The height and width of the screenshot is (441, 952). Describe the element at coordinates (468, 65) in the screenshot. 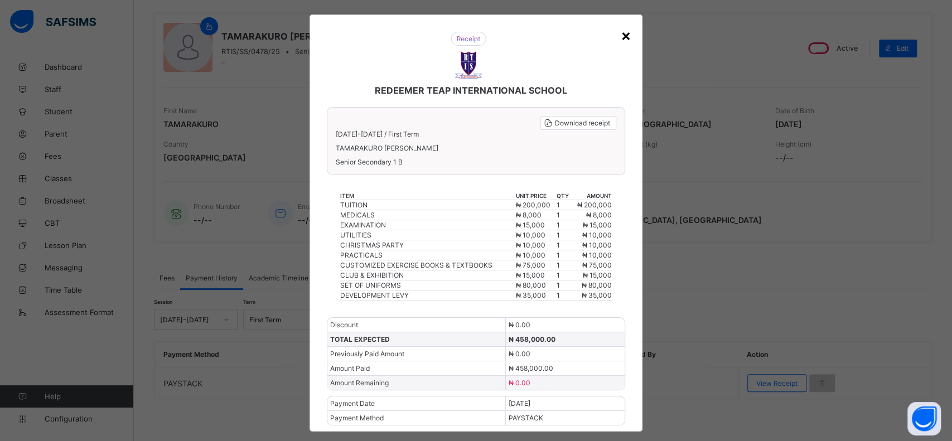

I see `img: REDEEMER TEAP INTERNATIONAL SCHOOL` at that location.